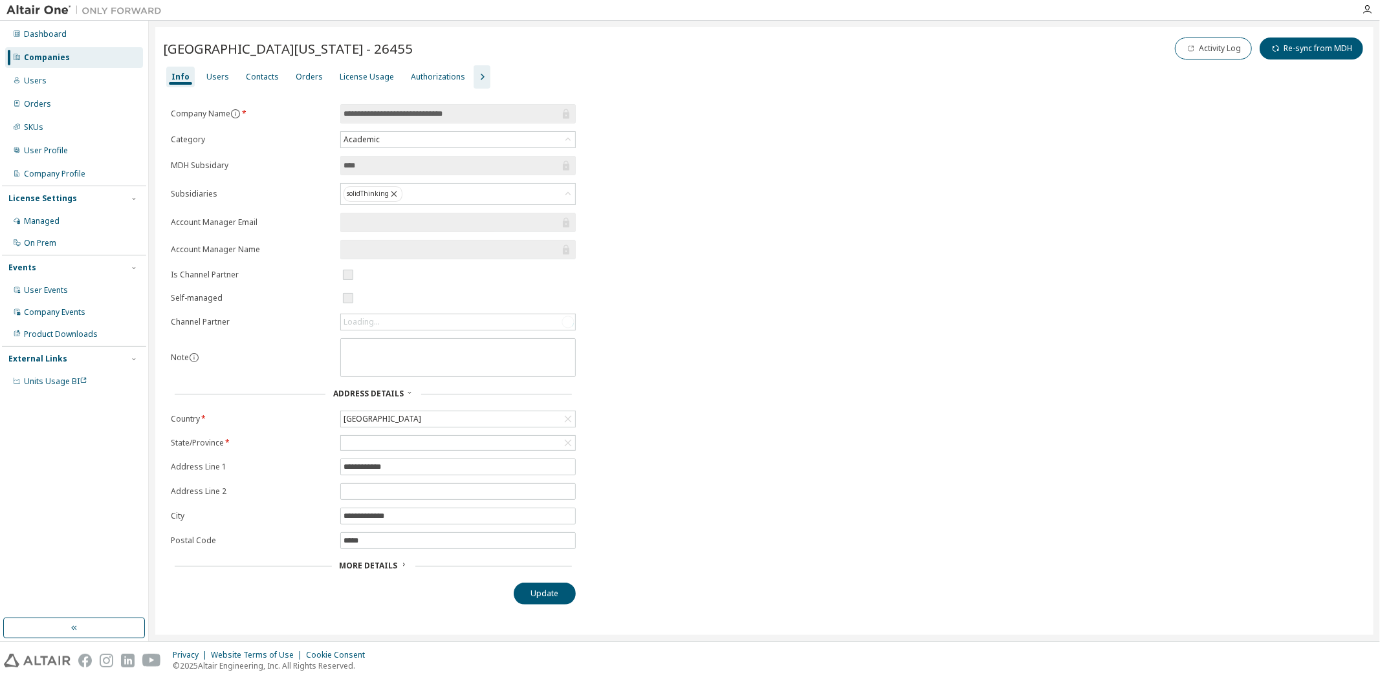  I want to click on button: Re-sync from MDH, so click(1311, 49).